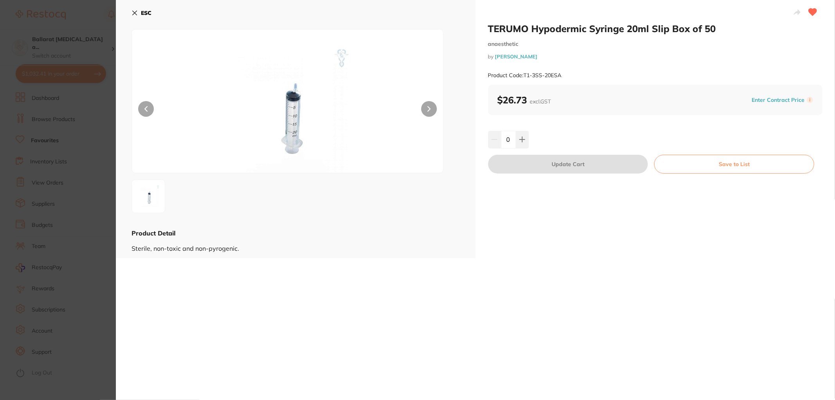 The image size is (835, 400). What do you see at coordinates (153, 233) in the screenshot?
I see `b: Product Detail` at bounding box center [153, 233].